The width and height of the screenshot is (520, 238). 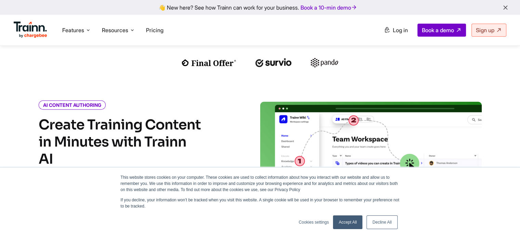 What do you see at coordinates (260, 7) in the screenshot?
I see `div: 👋 New here? See how Trainn can work for your business.` at bounding box center [260, 7].